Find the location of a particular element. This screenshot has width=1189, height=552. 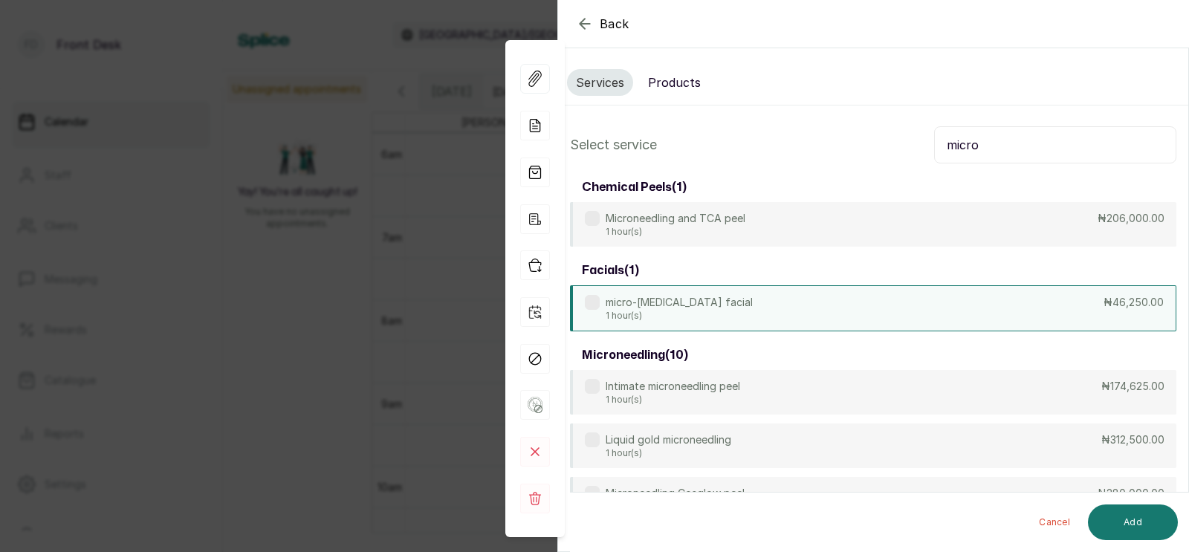

h3: chemical peels ( 1 ) is located at coordinates (634, 187).